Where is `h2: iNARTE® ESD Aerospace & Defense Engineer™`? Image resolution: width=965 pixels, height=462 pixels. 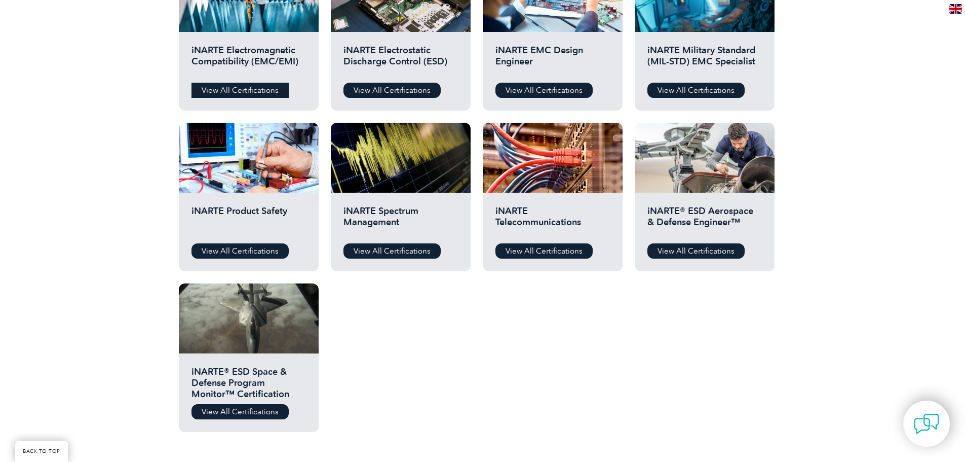 h2: iNARTE® ESD Aerospace & Defense Engineer™ is located at coordinates (705, 220).